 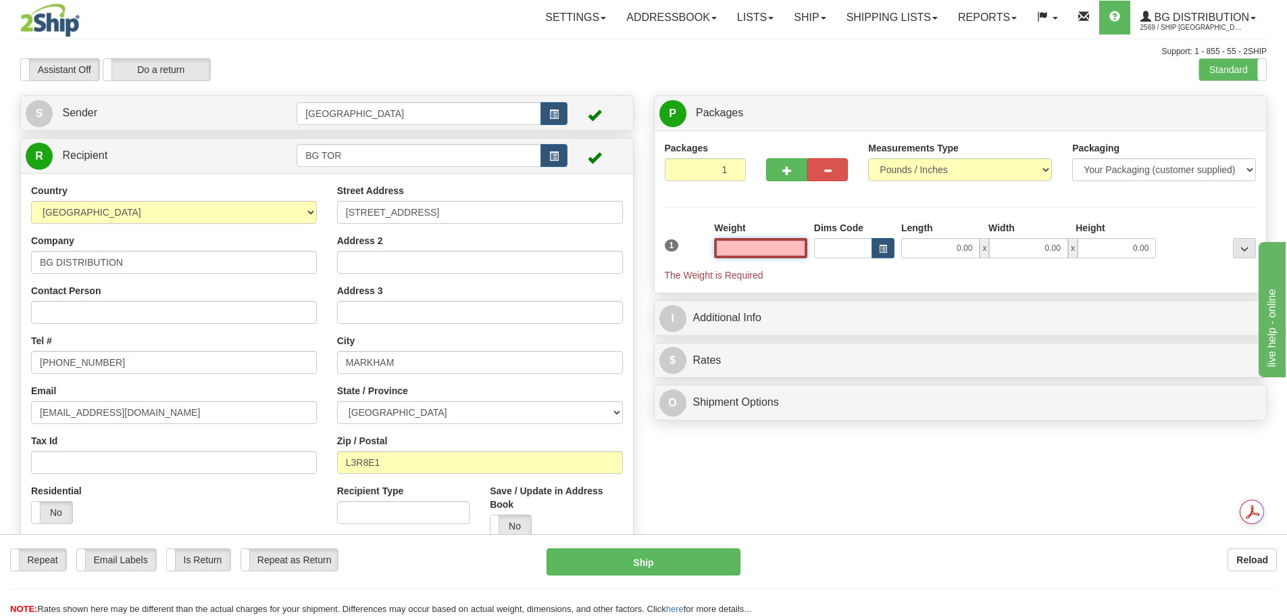 I want to click on label: Width, so click(x=1001, y=228).